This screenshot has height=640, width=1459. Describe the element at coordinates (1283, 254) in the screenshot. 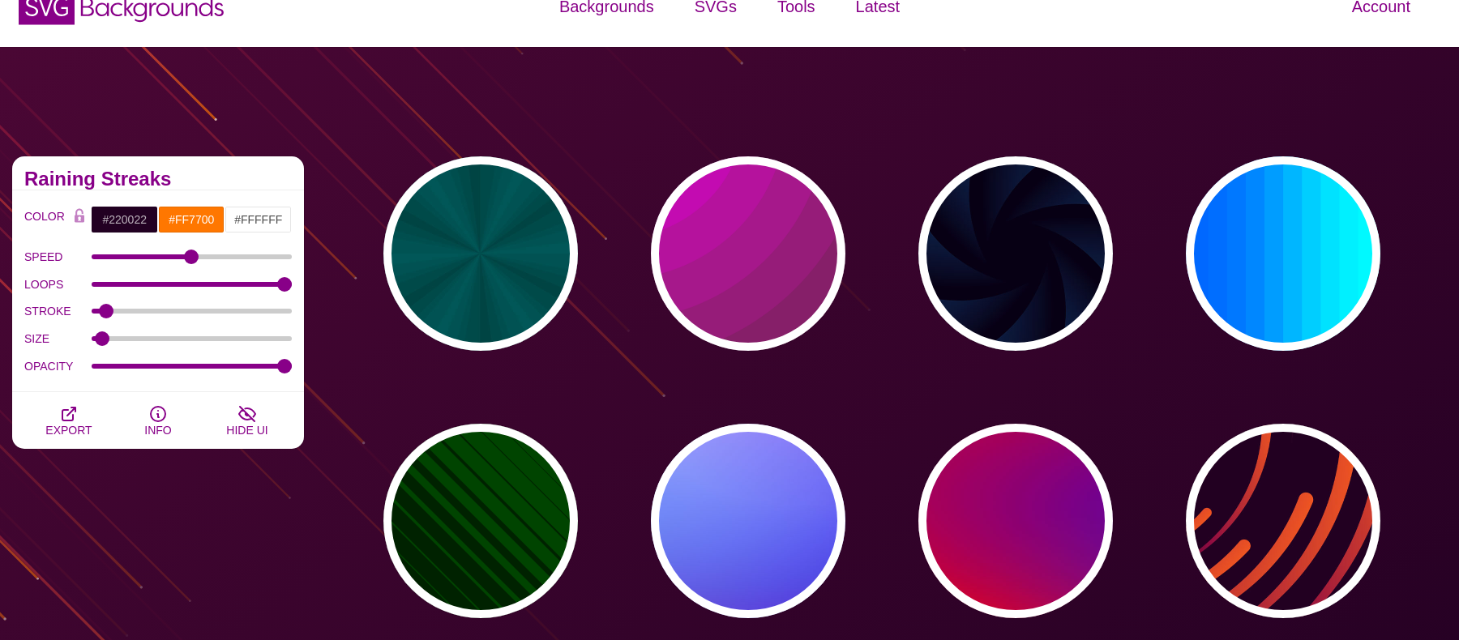

I see `button: blue colors that transform in a fanning motion` at that location.